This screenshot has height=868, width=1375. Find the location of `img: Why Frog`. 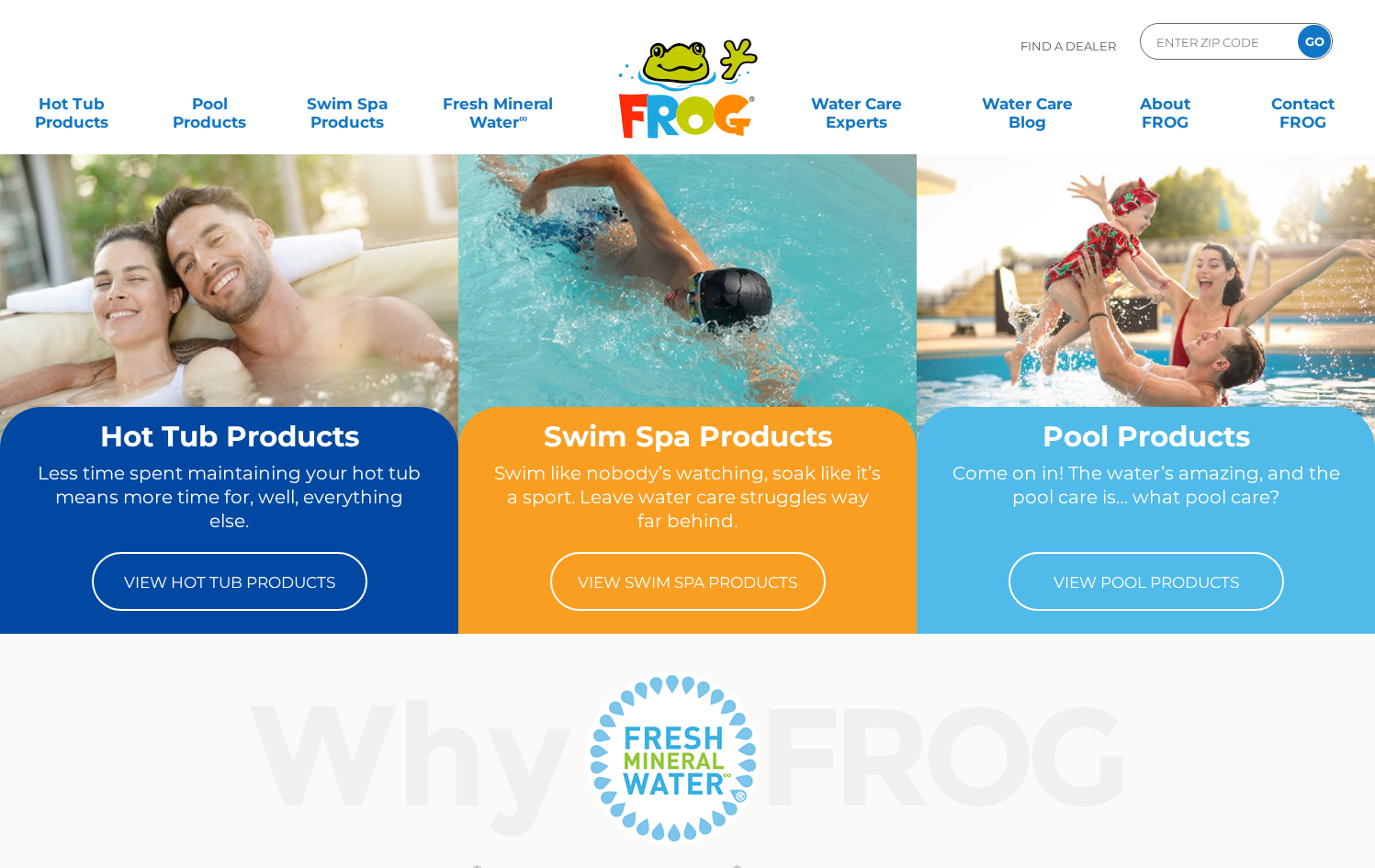

img: Why Frog is located at coordinates (687, 758).